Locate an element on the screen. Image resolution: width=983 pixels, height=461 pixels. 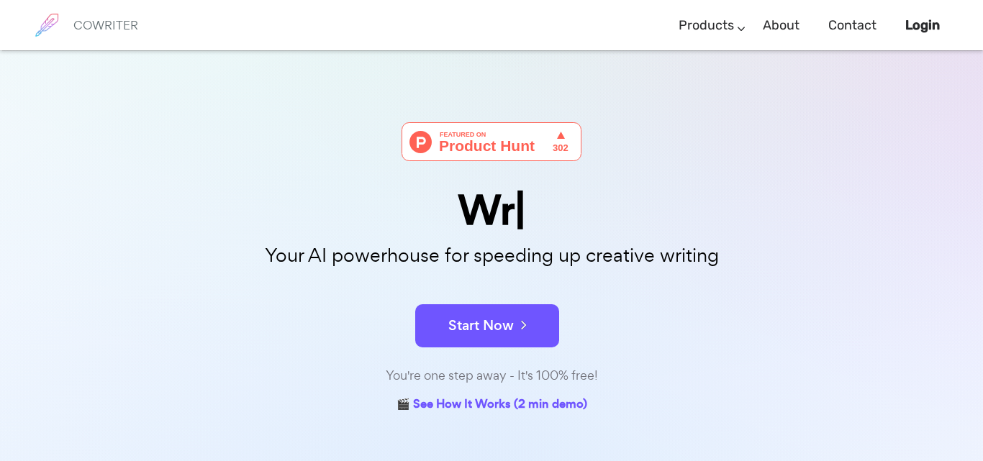
p: Your AI powerhouse for speeding up creative writing is located at coordinates (491, 255).